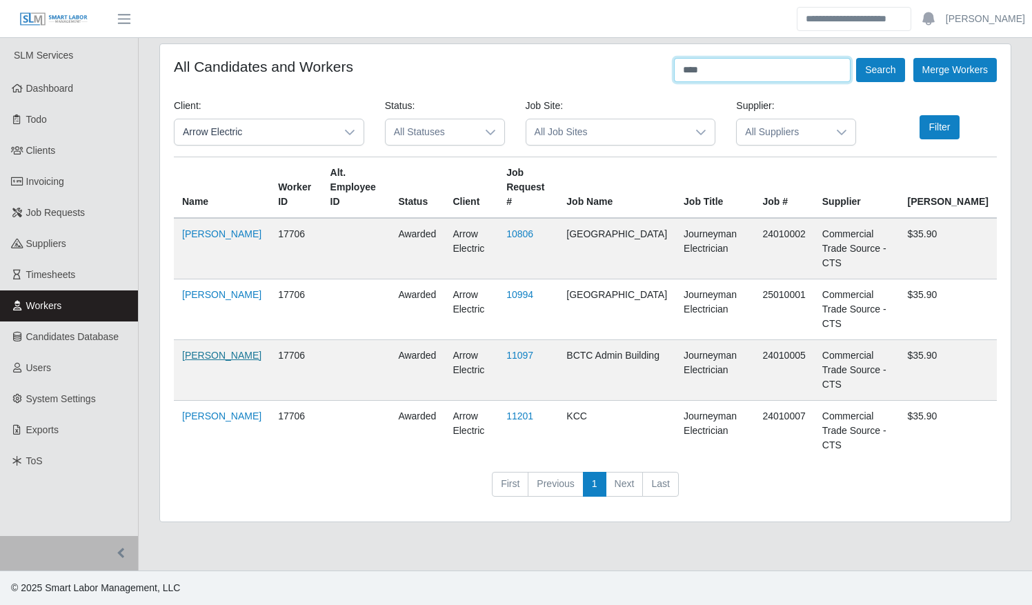 This screenshot has height=605, width=1032. I want to click on a: 10806, so click(520, 234).